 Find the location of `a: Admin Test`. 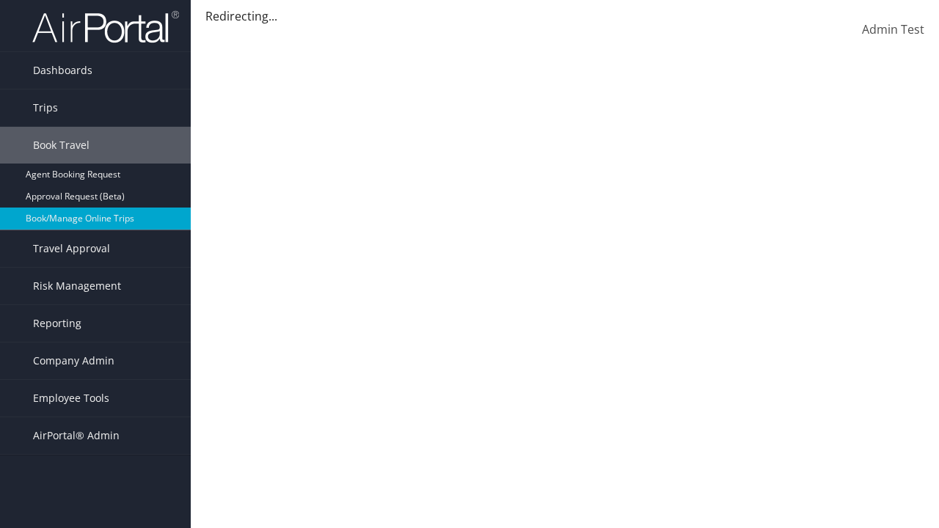

a: Admin Test is located at coordinates (893, 30).